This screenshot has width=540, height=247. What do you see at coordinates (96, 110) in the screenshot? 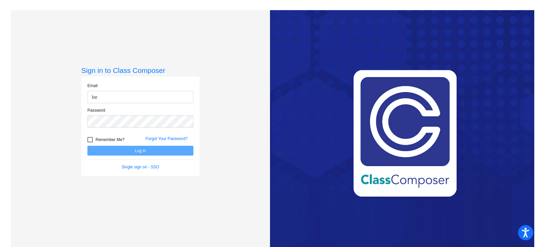
I see `label: Password` at bounding box center [96, 110].